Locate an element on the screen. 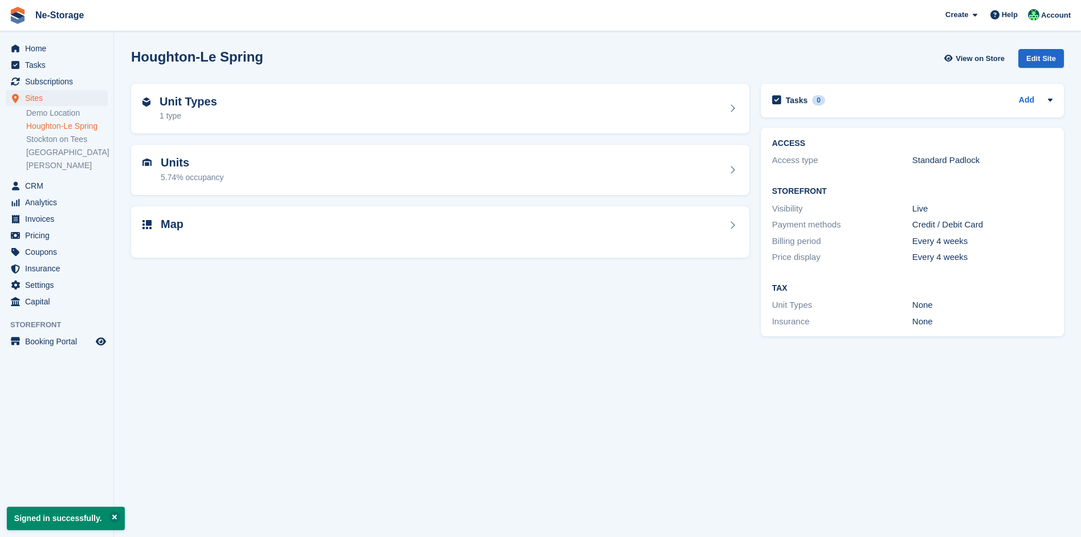 This screenshot has width=1081, height=537. img: unit-icn-7be61d7bf1b0ce9d3e12c5938cc71ed9869f7b940bace4675aadf7bd6d80202e.svg is located at coordinates (147, 162).